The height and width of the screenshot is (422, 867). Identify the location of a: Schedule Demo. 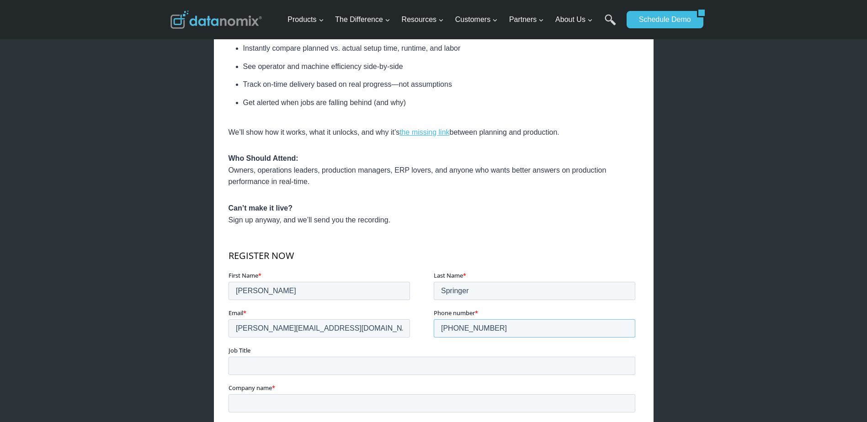
(662, 20).